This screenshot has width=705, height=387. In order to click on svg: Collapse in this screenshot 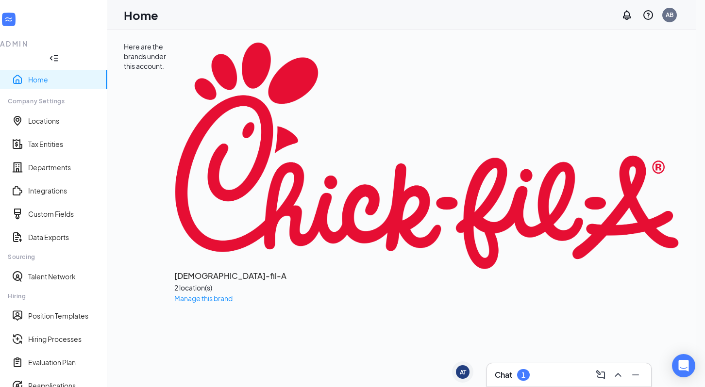, I will do `click(54, 58)`.